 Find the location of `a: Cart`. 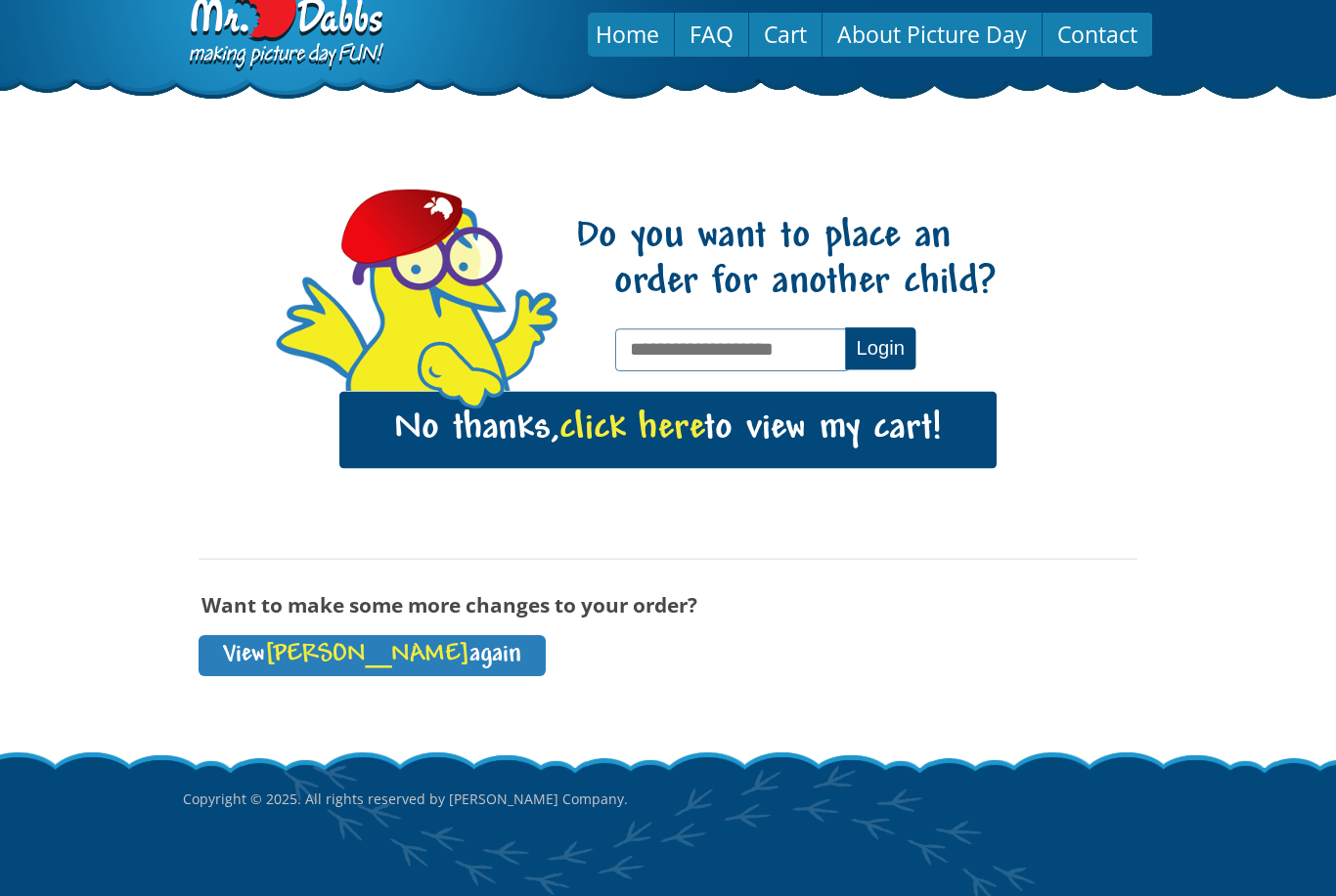

a: Cart is located at coordinates (785, 34).